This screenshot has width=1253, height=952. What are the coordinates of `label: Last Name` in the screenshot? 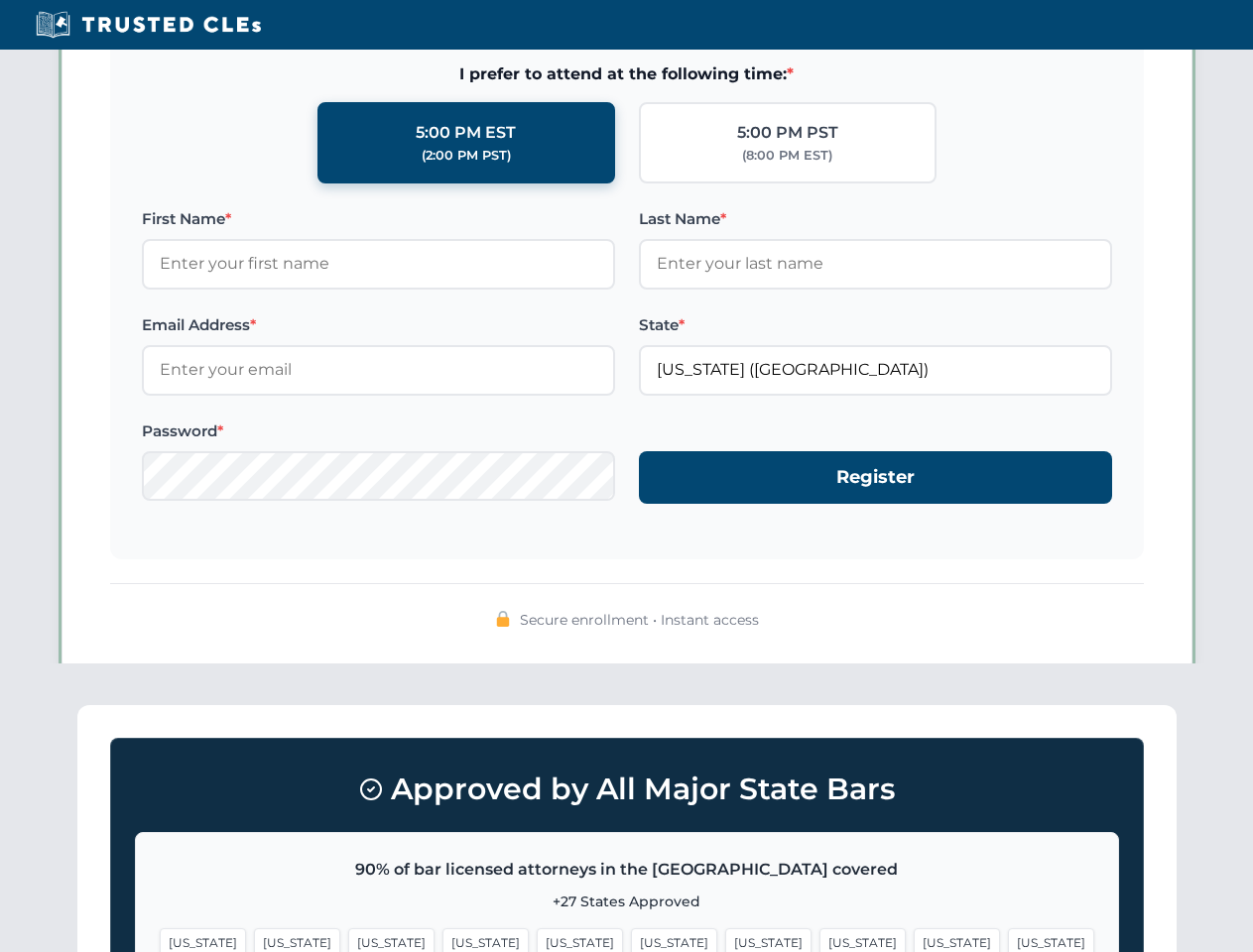 It's located at (875, 219).